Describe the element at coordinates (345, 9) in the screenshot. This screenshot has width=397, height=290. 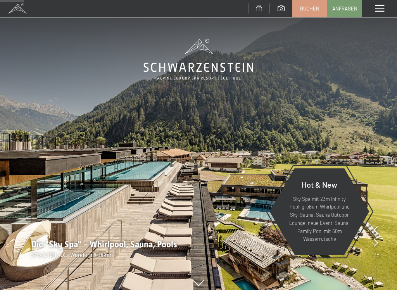
I see `a: Anfragen` at that location.